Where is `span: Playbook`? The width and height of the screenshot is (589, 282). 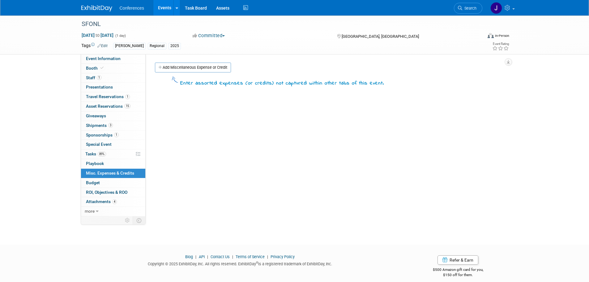
span: Playbook is located at coordinates (95, 163).